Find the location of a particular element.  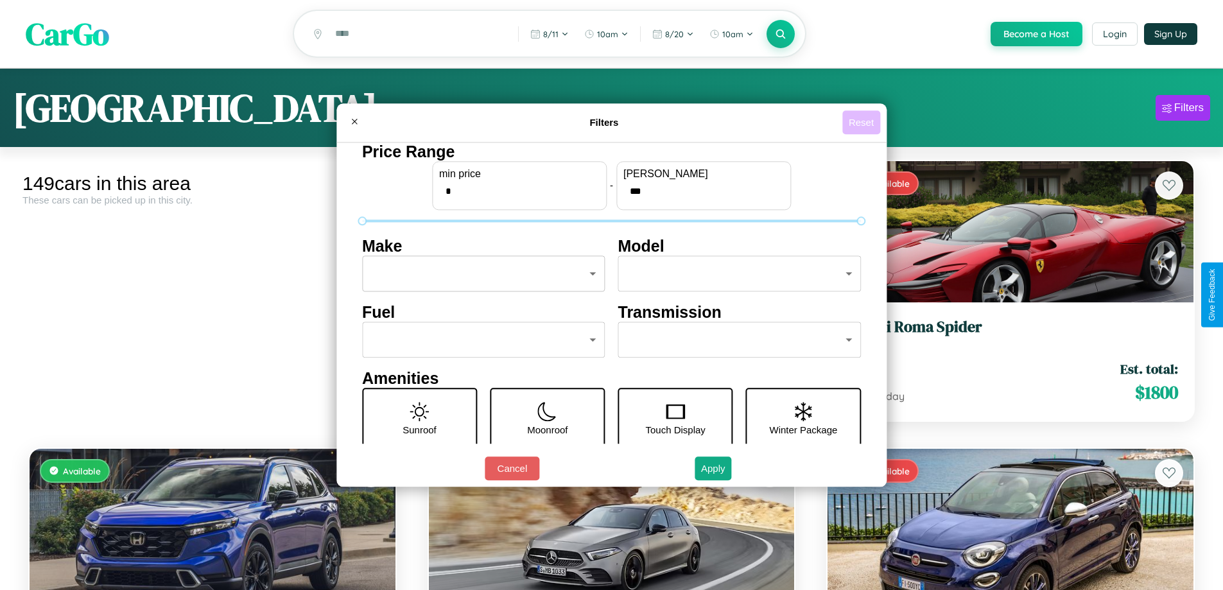

span: $ 1800 is located at coordinates (1157, 392).